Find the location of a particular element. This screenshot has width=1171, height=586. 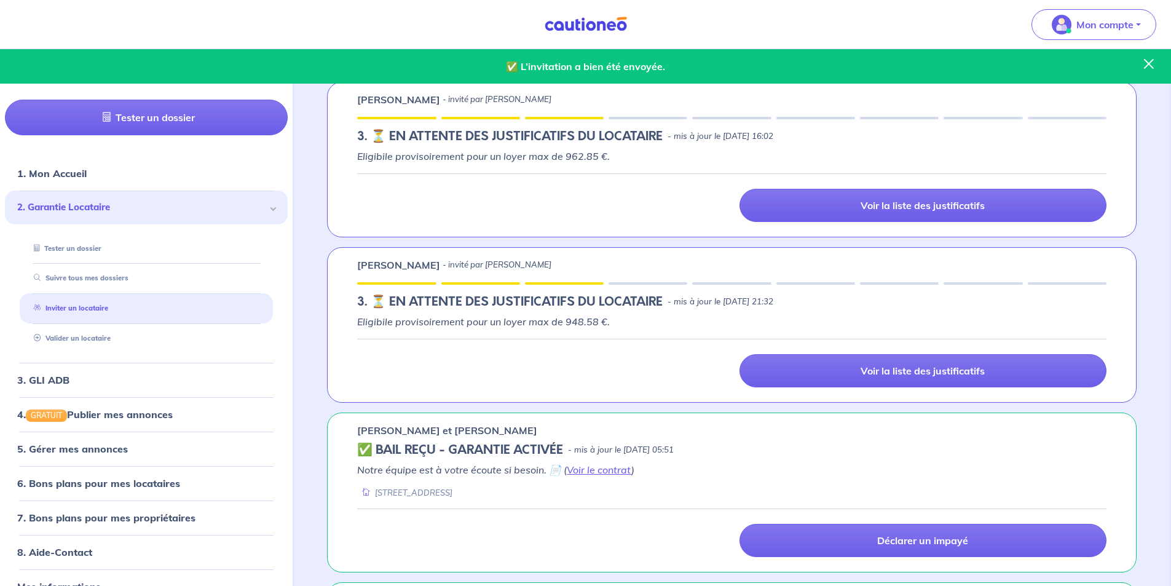

a: 5. Gérer mes annonces is located at coordinates (73, 449).